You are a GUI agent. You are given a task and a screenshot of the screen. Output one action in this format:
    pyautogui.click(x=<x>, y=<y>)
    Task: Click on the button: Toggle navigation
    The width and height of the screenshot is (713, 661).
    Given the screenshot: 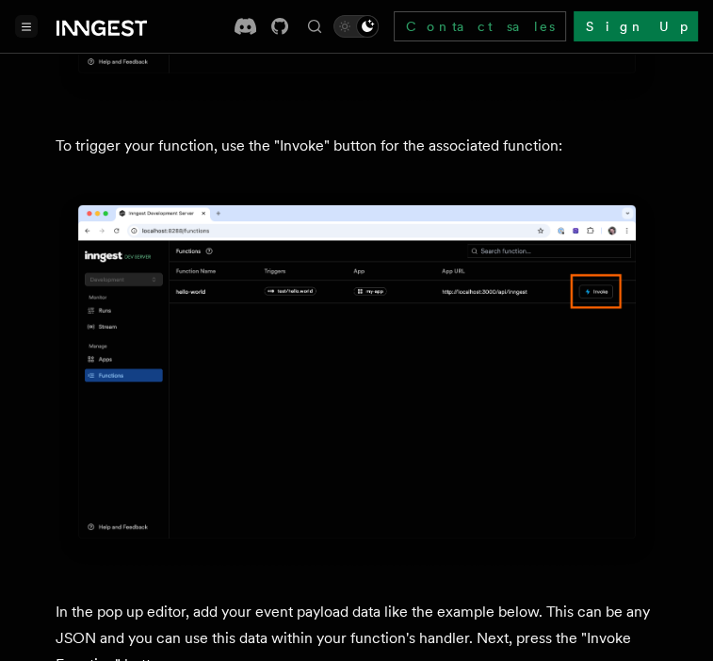 What is the action you would take?
    pyautogui.click(x=26, y=26)
    